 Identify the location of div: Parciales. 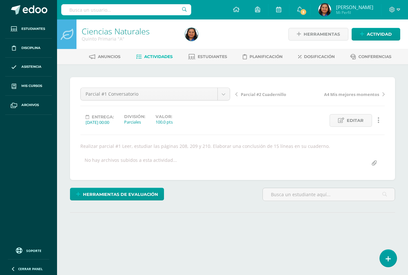
(134, 122).